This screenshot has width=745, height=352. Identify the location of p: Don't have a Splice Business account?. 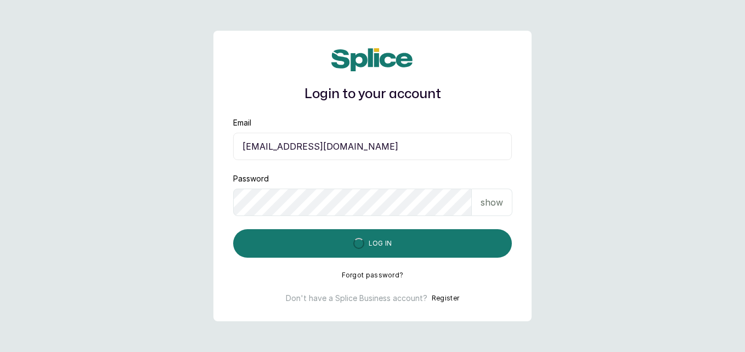
(357, 298).